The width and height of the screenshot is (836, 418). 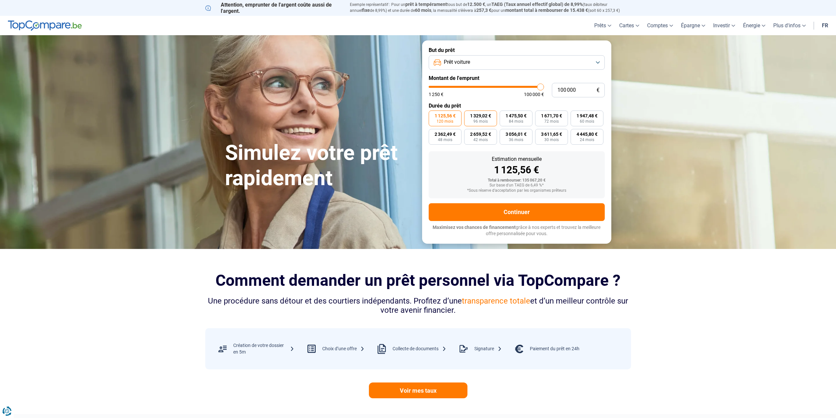 I want to click on span: 12.500 €, so click(x=476, y=4).